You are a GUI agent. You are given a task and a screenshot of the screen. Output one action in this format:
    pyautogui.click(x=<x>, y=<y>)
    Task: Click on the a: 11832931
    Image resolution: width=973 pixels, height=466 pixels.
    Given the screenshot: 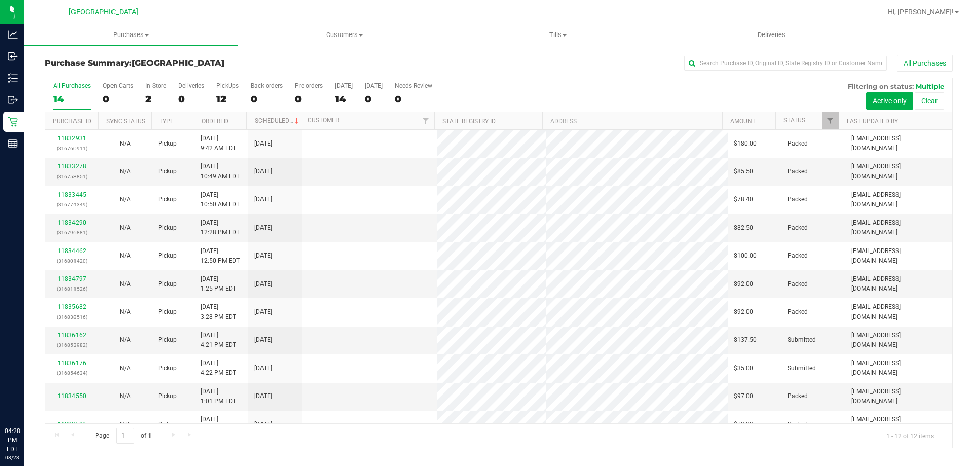 What is the action you would take?
    pyautogui.click(x=72, y=138)
    